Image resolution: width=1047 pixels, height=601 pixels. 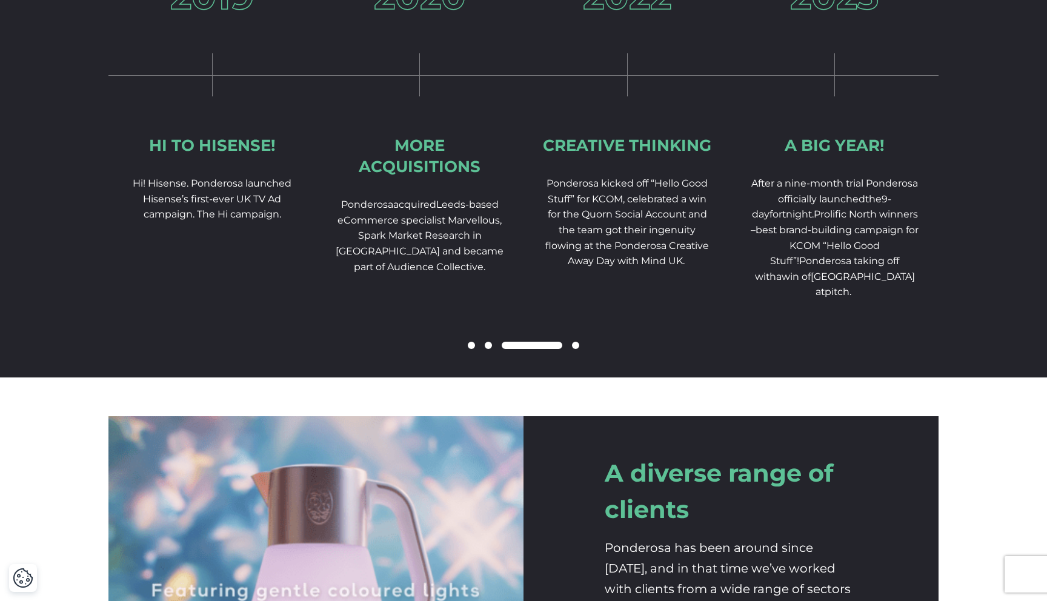 What do you see at coordinates (212, 199) in the screenshot?
I see `span: Hi! Hisense. Ponderosa launched Hisense’s first-ever UK TV Ad campaign. The Hi campaign.` at bounding box center [212, 199].